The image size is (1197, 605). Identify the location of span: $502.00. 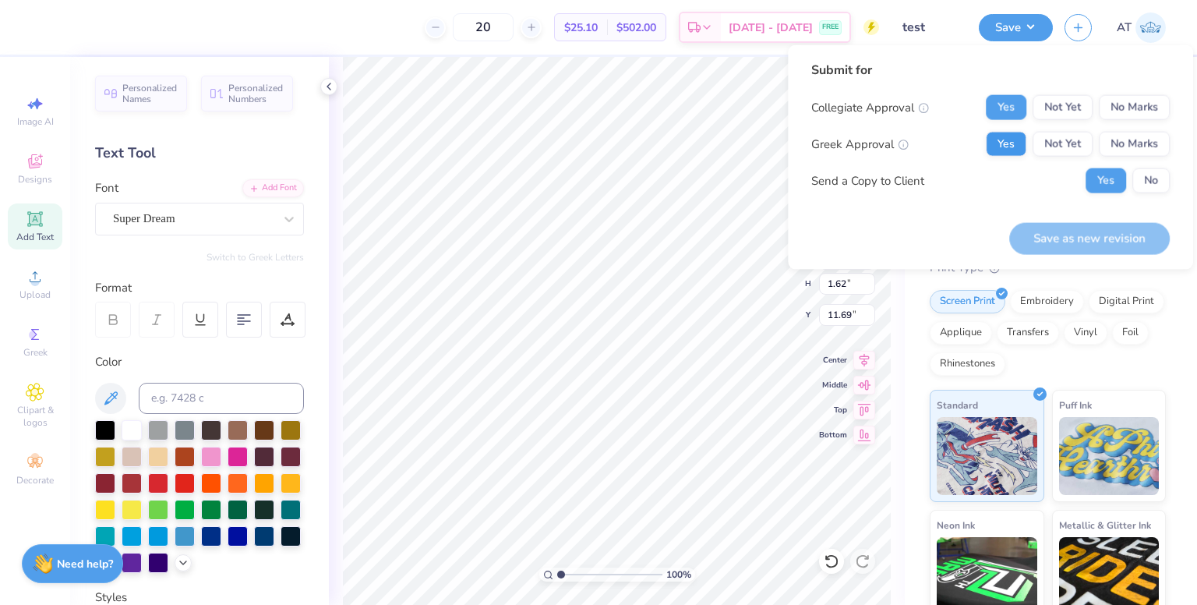
(636, 27).